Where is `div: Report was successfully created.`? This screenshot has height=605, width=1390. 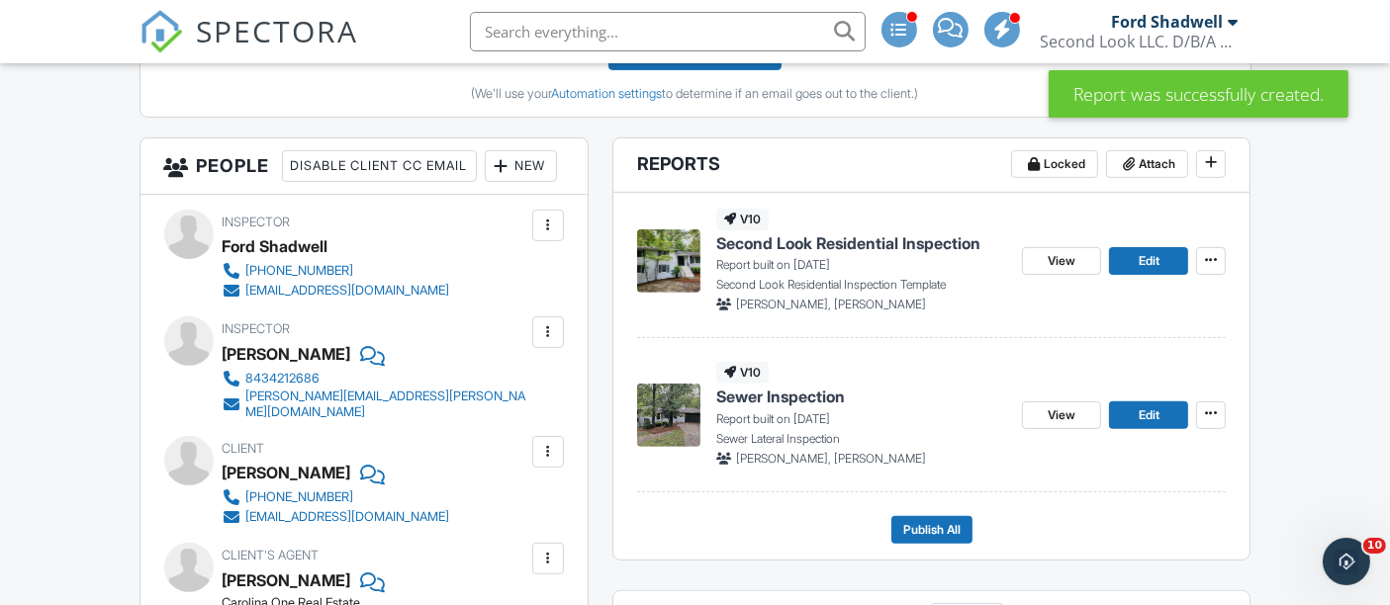 div: Report was successfully created. is located at coordinates (1198, 94).